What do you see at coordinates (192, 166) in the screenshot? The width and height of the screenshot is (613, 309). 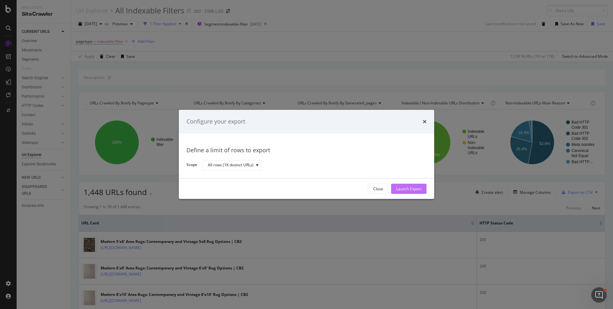 I see `label: Scope` at bounding box center [192, 166].